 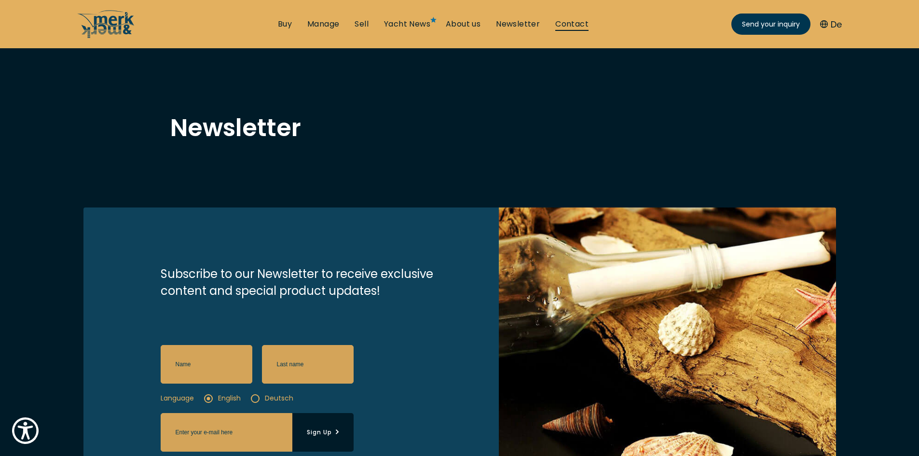 What do you see at coordinates (222, 398) in the screenshot?
I see `label: English` at bounding box center [222, 398].